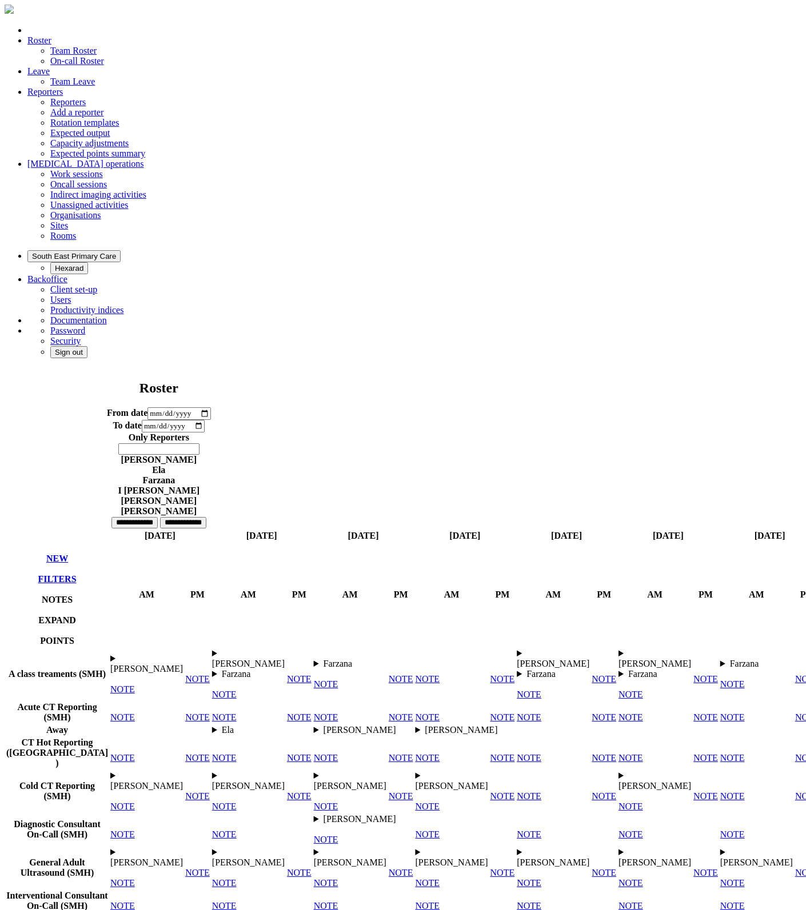 The width and height of the screenshot is (806, 910). What do you see at coordinates (57, 868) in the screenshot?
I see `th: General Adult Ultrasound (SMH)` at bounding box center [57, 868].